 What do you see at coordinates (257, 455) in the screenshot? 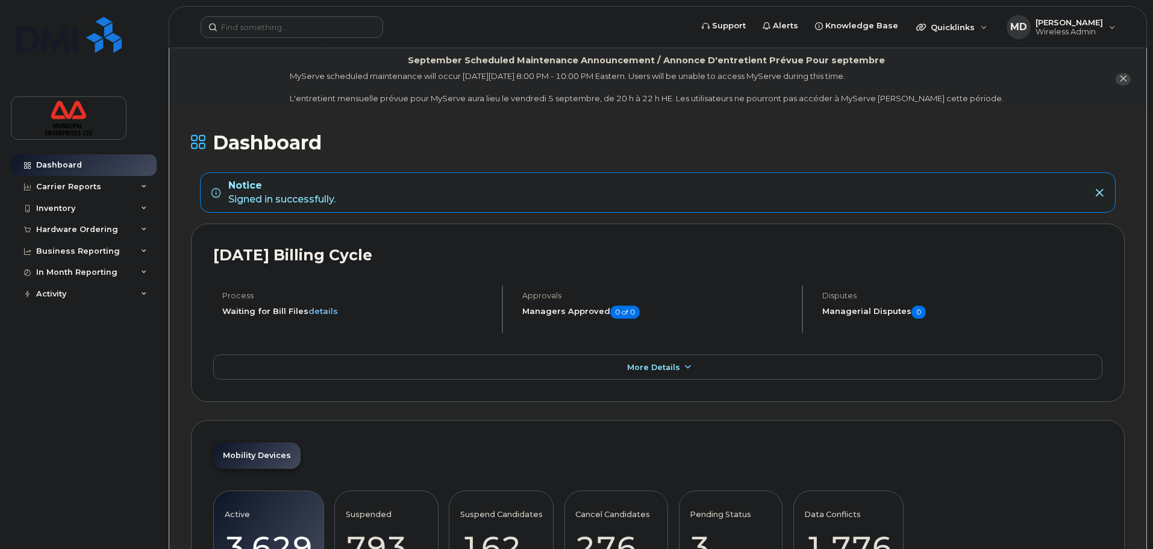
I see `a: Mobility Devices` at bounding box center [257, 455].